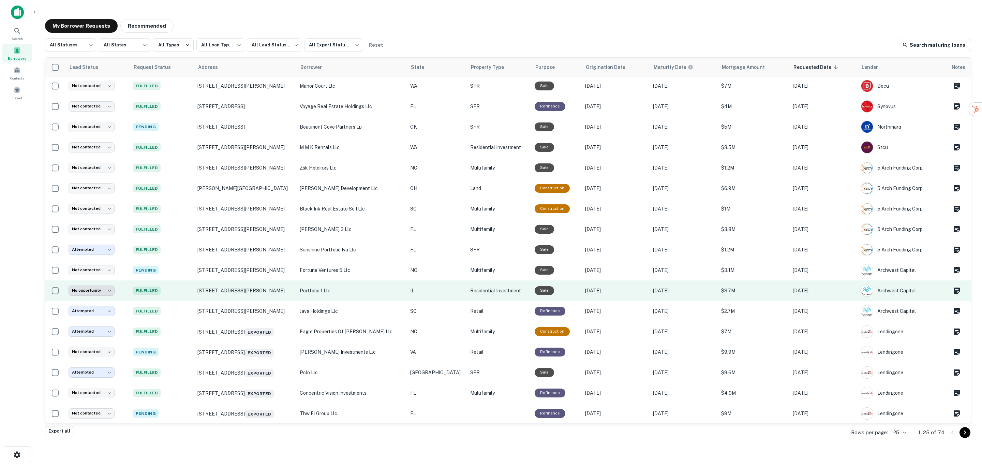 This screenshot has height=466, width=982. Describe the element at coordinates (902, 127) in the screenshot. I see `div: Northmarq` at that location.